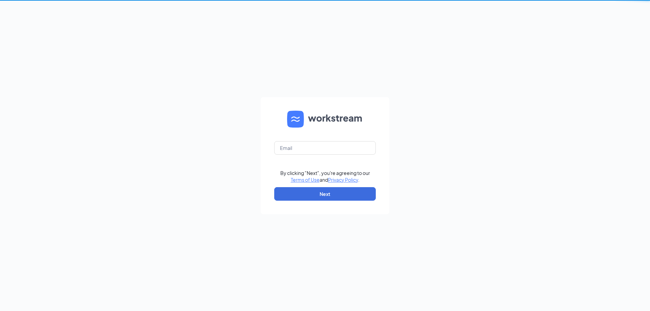  I want to click on a: Terms of Use, so click(305, 180).